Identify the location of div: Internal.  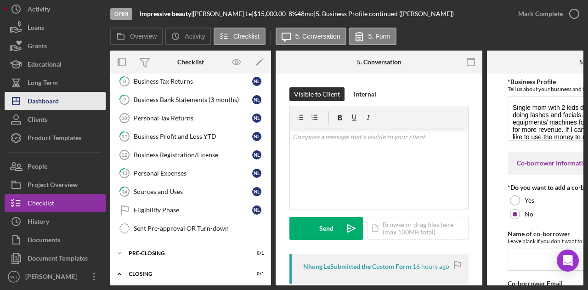
(365, 94).